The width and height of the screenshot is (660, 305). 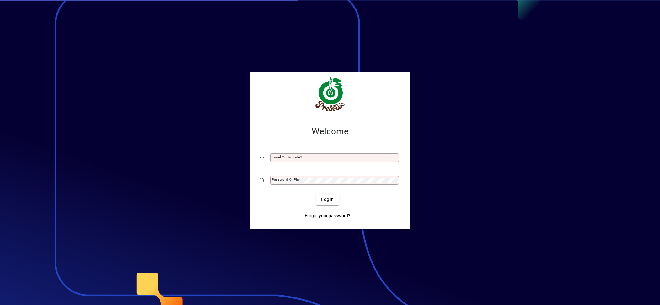 I want to click on span: Login, so click(x=327, y=199).